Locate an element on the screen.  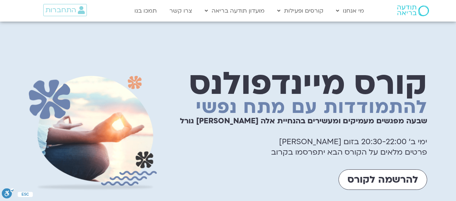
img: תודעה בריאה is located at coordinates (413, 11).